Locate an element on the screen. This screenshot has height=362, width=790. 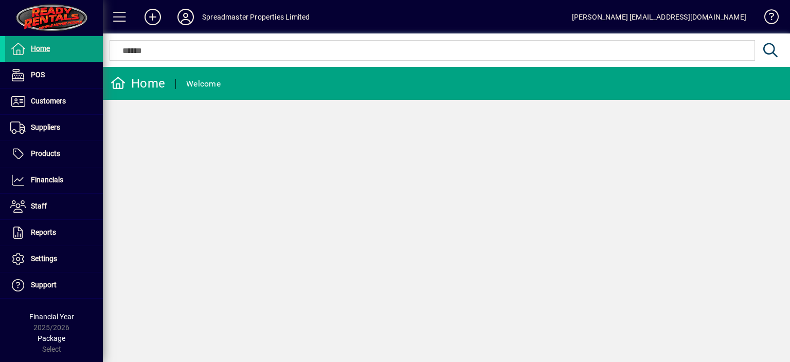
span: Customers is located at coordinates (48, 101).